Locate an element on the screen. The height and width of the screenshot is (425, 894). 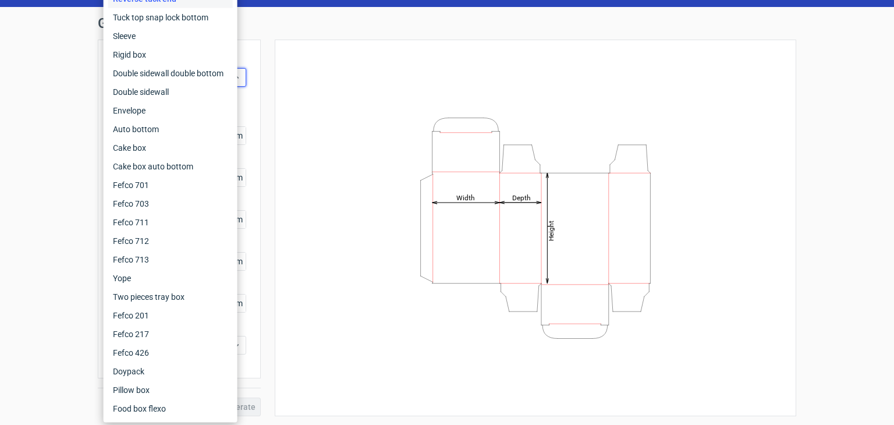
div: Envelope is located at coordinates (171, 111).